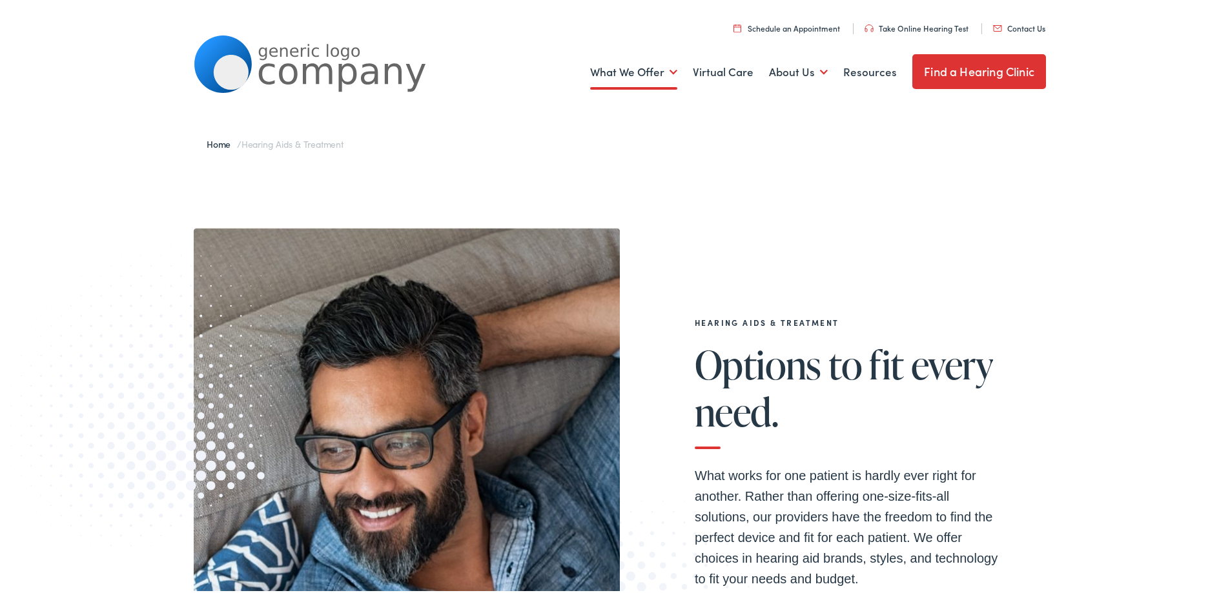 The image size is (1230, 593). What do you see at coordinates (293, 141) in the screenshot?
I see `span: Hearing Aids & Treatment` at bounding box center [293, 141].